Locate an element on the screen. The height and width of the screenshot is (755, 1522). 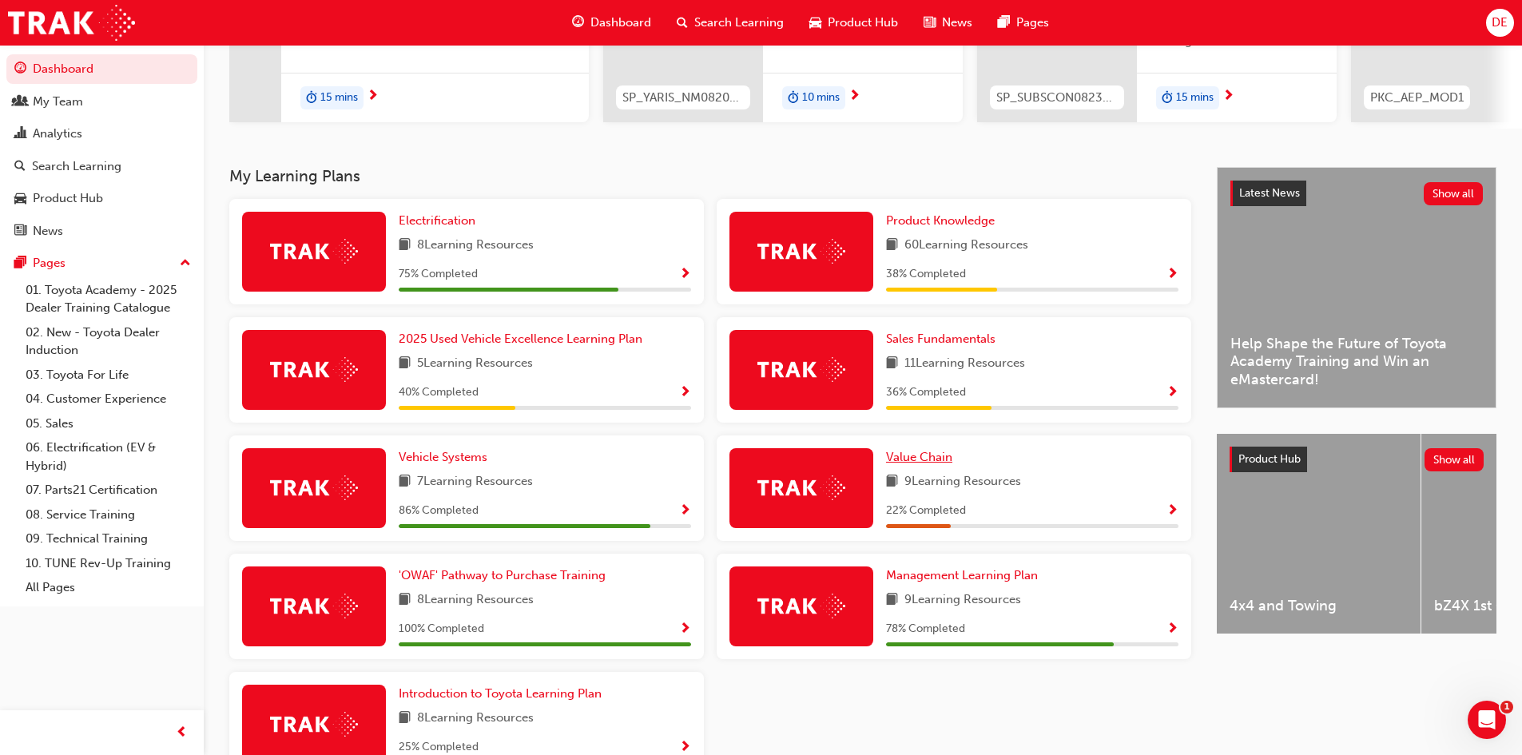
div: My Team is located at coordinates (58, 101).